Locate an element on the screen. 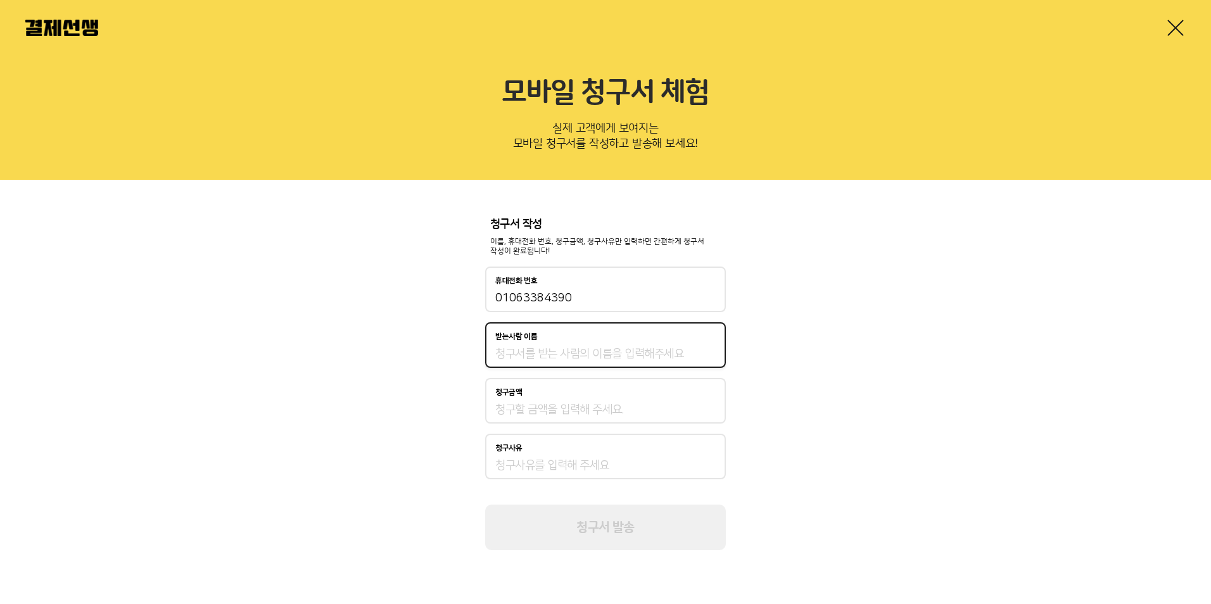  button: 청구서 발송 is located at coordinates (605, 527).